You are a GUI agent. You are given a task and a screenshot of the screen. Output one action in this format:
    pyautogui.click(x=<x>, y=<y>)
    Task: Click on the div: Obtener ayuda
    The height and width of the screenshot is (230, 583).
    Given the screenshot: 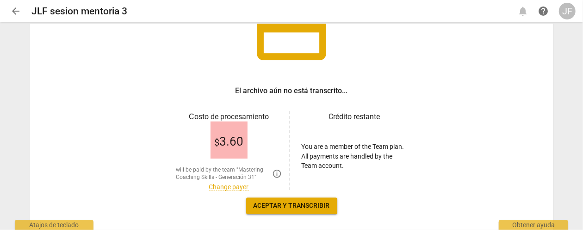 What is the action you would take?
    pyautogui.click(x=534, y=224)
    